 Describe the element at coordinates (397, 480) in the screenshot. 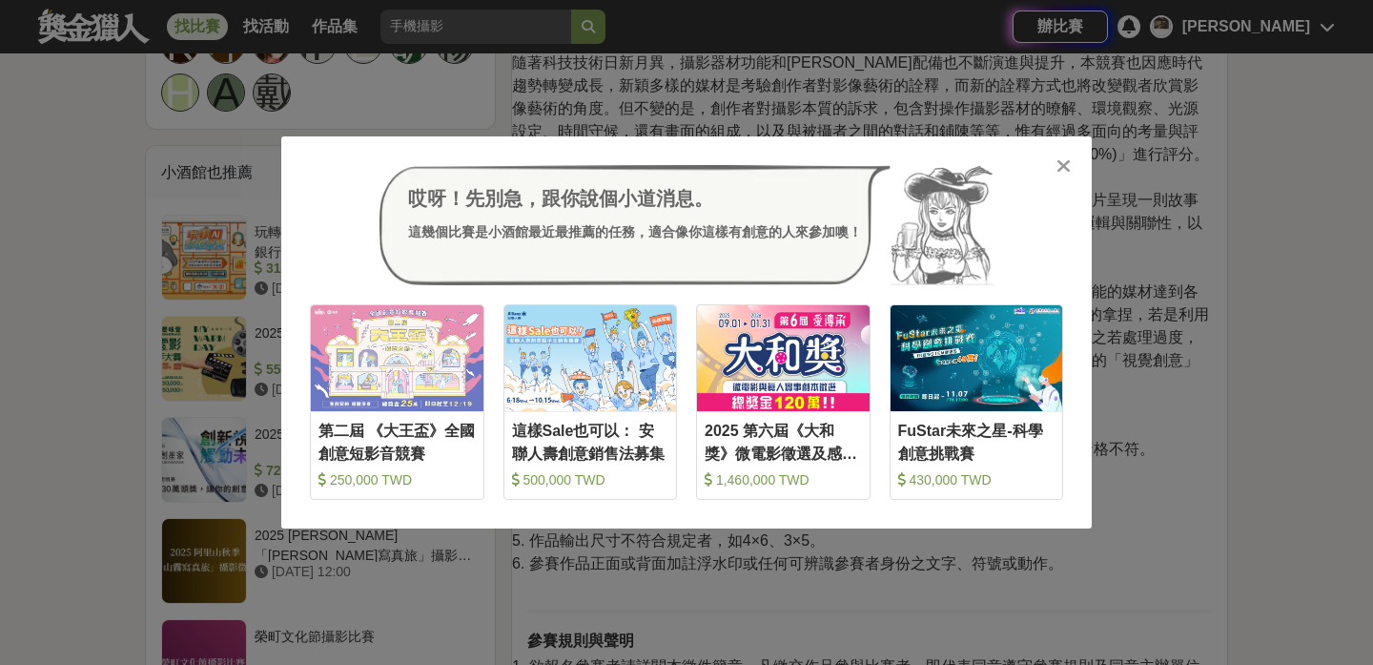

I see `div: 250,000 TWD` at that location.